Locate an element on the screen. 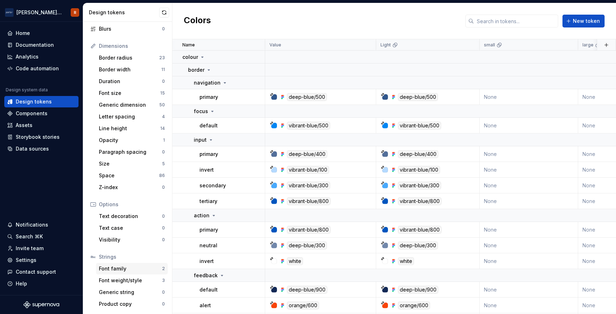 This screenshot has height=314, width=616. a: Visibility0 is located at coordinates (132, 240).